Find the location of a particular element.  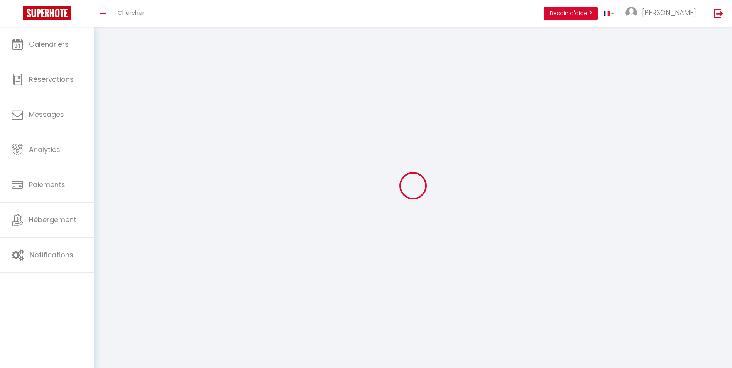

span: Notifications is located at coordinates (51, 255).